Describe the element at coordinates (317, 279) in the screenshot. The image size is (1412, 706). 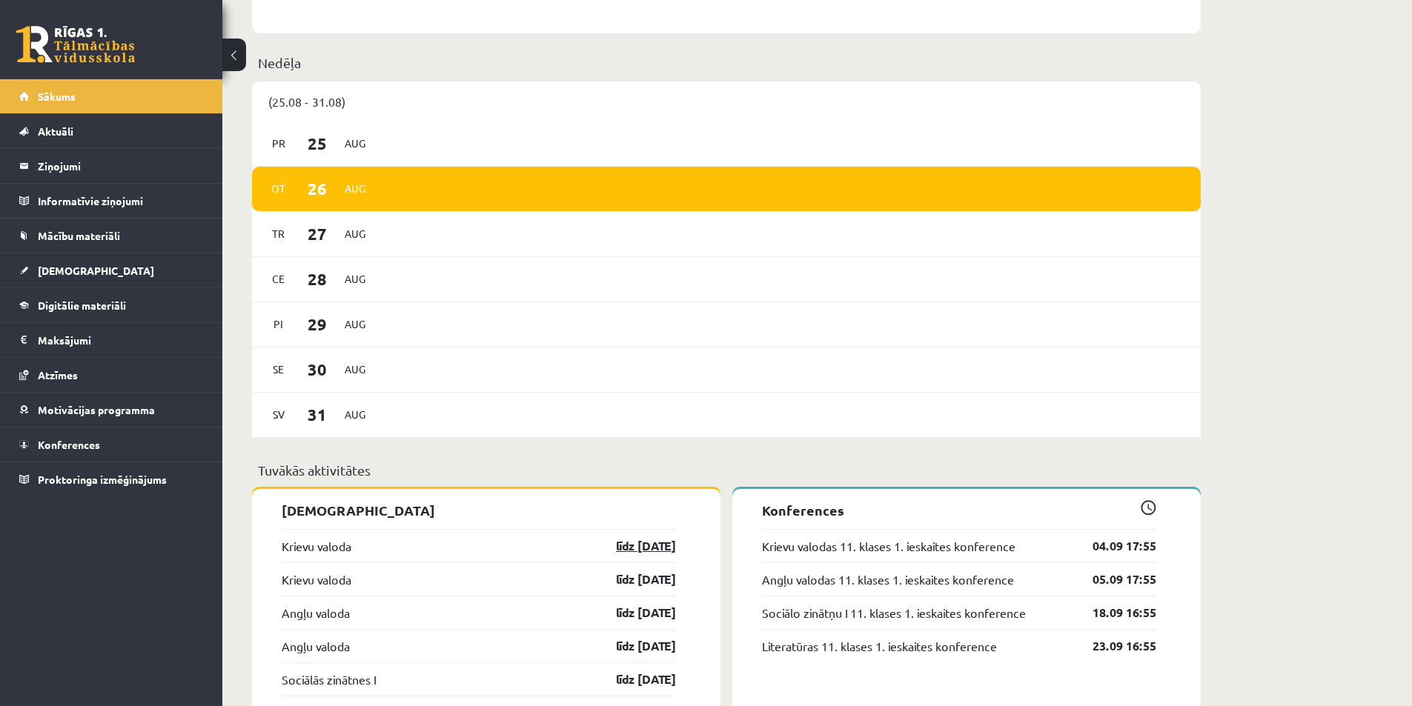
I see `span: 28` at that location.